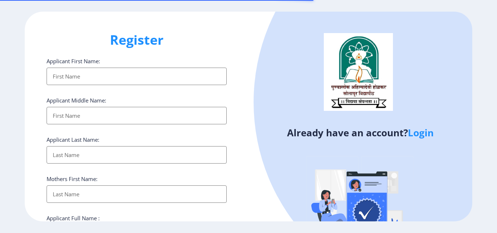 This screenshot has height=233, width=497. Describe the element at coordinates (136, 40) in the screenshot. I see `h1: Register` at that location.